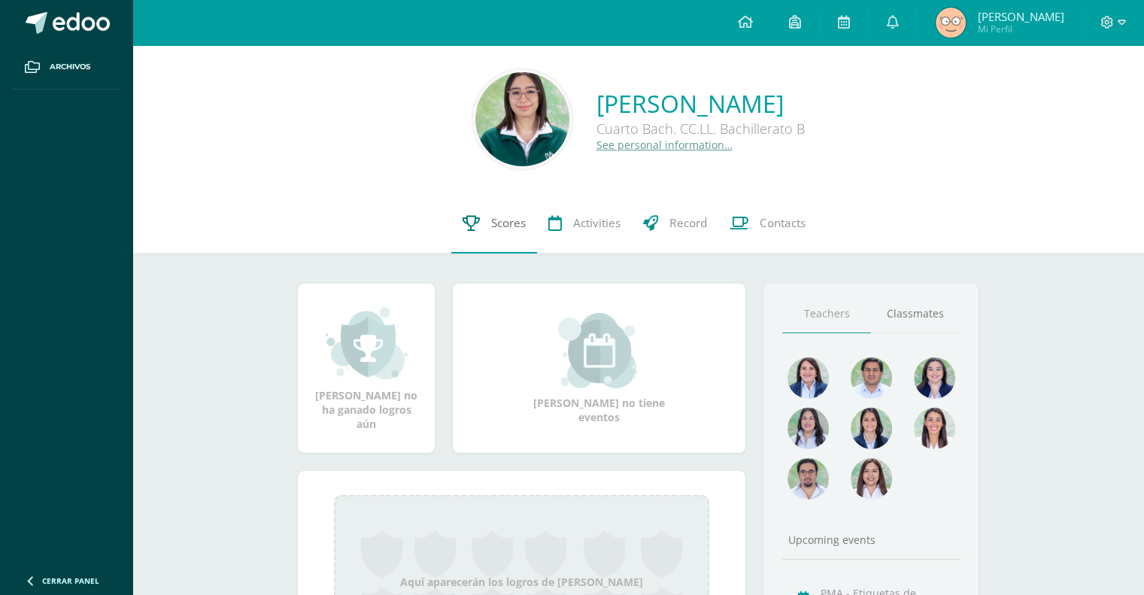  Describe the element at coordinates (934, 428) in the screenshot. I see `img: 38d188cc98c34aa903096de2d1c9671e.png` at that location.